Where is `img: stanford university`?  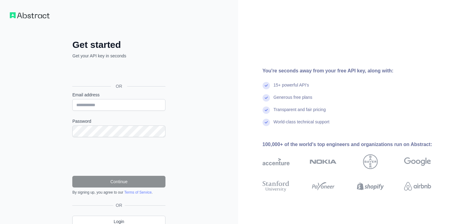
img: stanford university is located at coordinates (276, 186).